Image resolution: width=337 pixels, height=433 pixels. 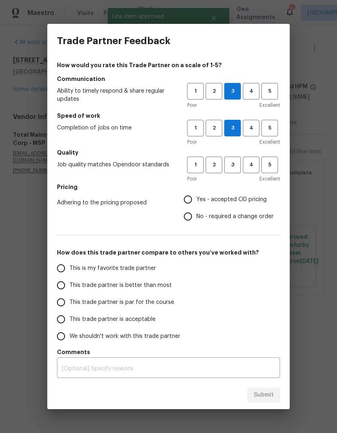 What do you see at coordinates (169, 152) in the screenshot?
I see `h5: Quality` at bounding box center [169, 152].